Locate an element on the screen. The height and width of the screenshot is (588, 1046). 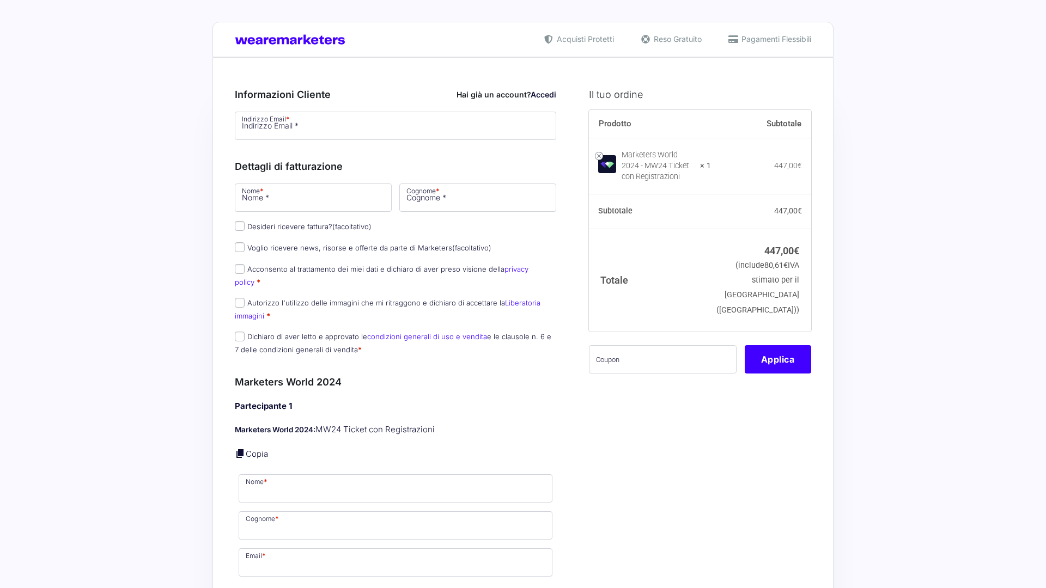
h3: Il tuo ordine is located at coordinates (700, 94).